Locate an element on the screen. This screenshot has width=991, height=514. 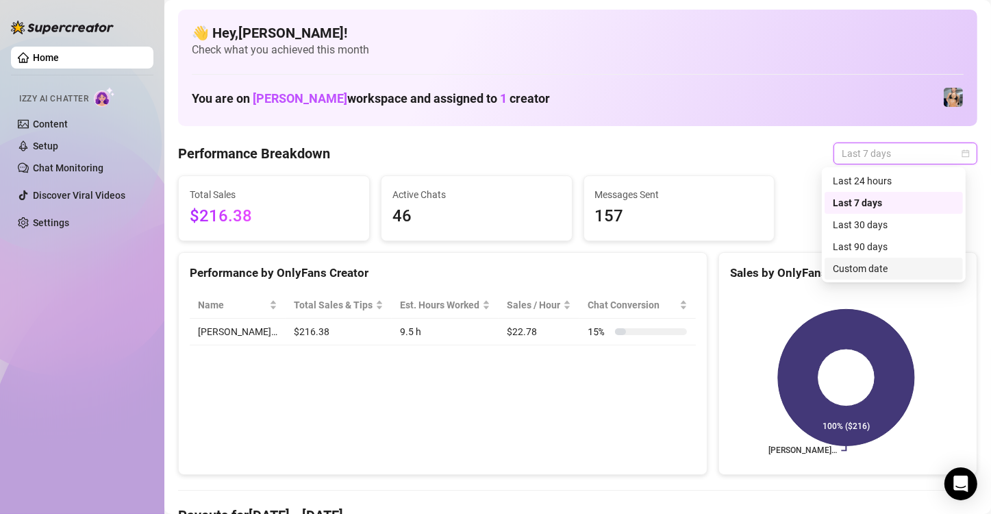
div: Performance by OnlyFans Creator is located at coordinates (443, 273).